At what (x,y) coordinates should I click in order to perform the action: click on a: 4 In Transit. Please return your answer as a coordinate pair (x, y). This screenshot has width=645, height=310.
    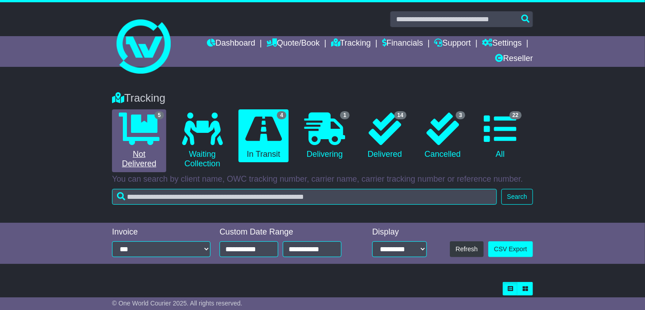
    Looking at the image, I should click on (263, 136).